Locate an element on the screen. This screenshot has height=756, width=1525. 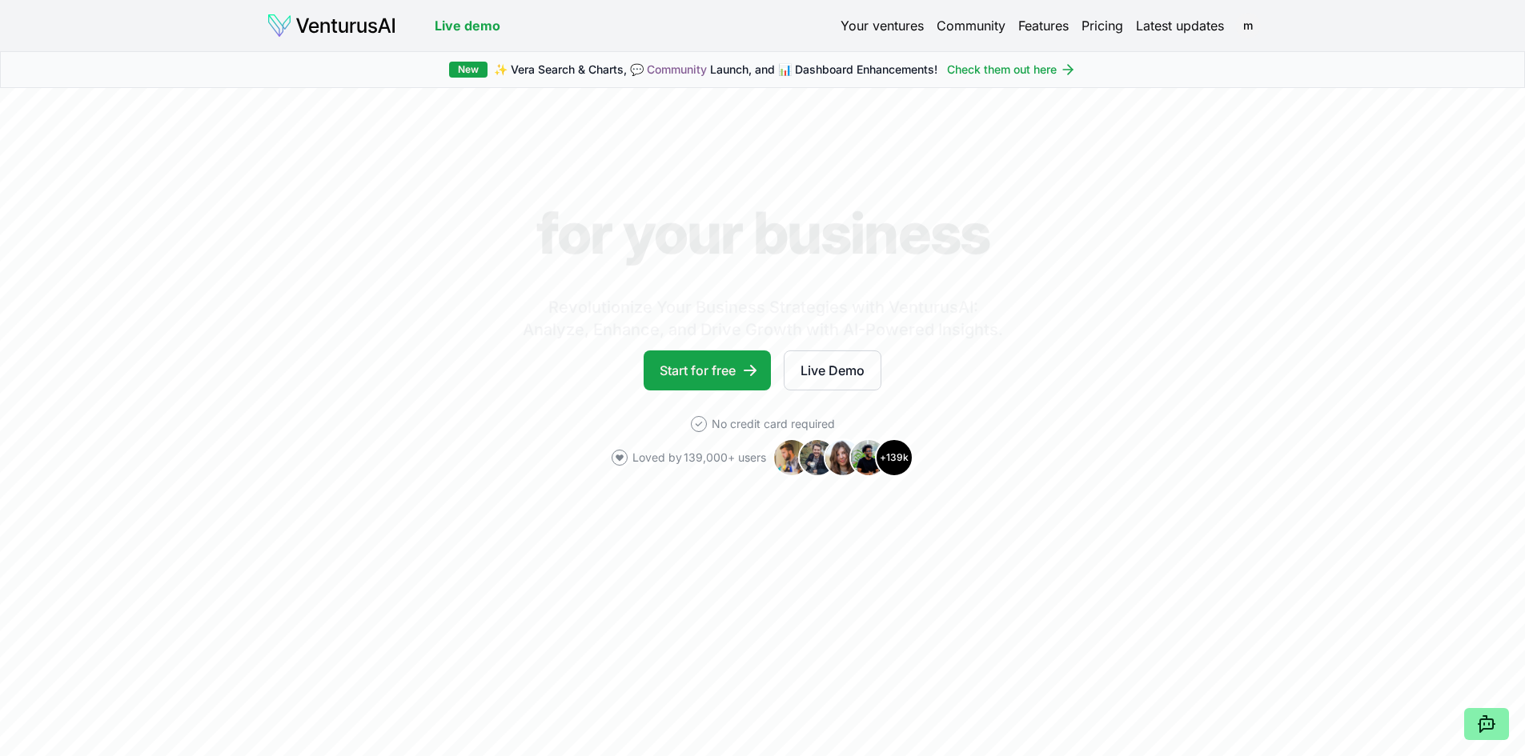
button: m is located at coordinates (1248, 26).